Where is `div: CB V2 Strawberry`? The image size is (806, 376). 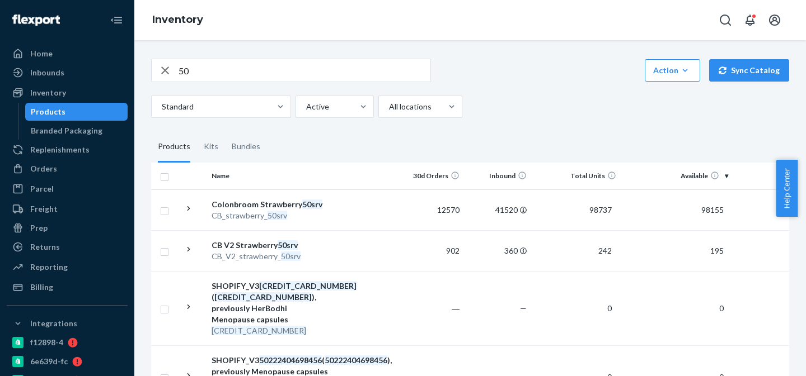
div: CB V2 Strawberry is located at coordinates (270, 246).